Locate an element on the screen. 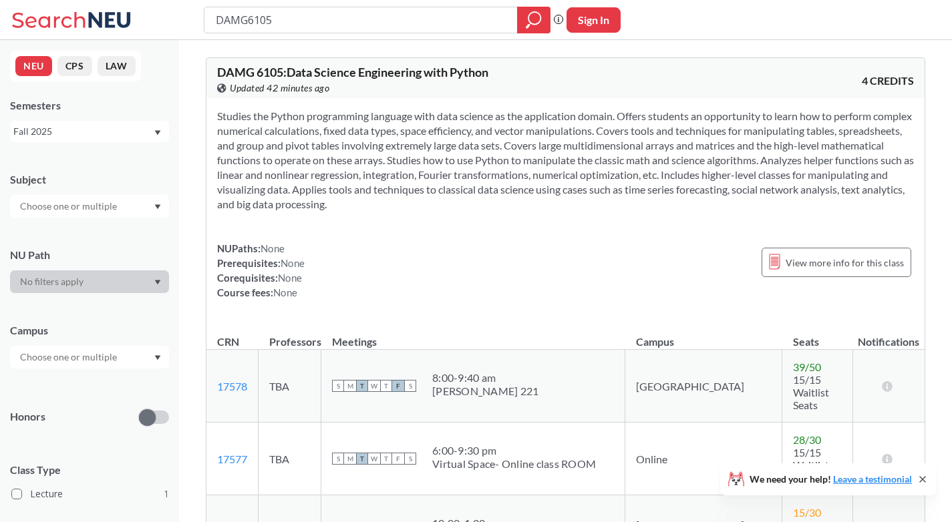 The width and height of the screenshot is (952, 522). svg: magnifying glass is located at coordinates (534, 20).